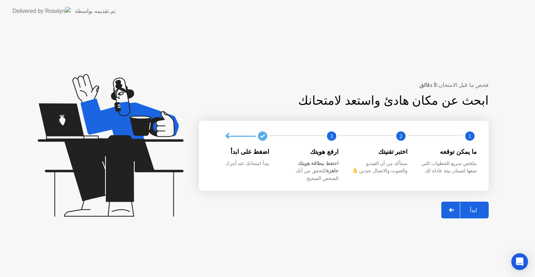 The width and height of the screenshot is (535, 277). What do you see at coordinates (344, 85) in the screenshot?
I see `div: فحص ما قبل الامتحان:` at bounding box center [344, 85].